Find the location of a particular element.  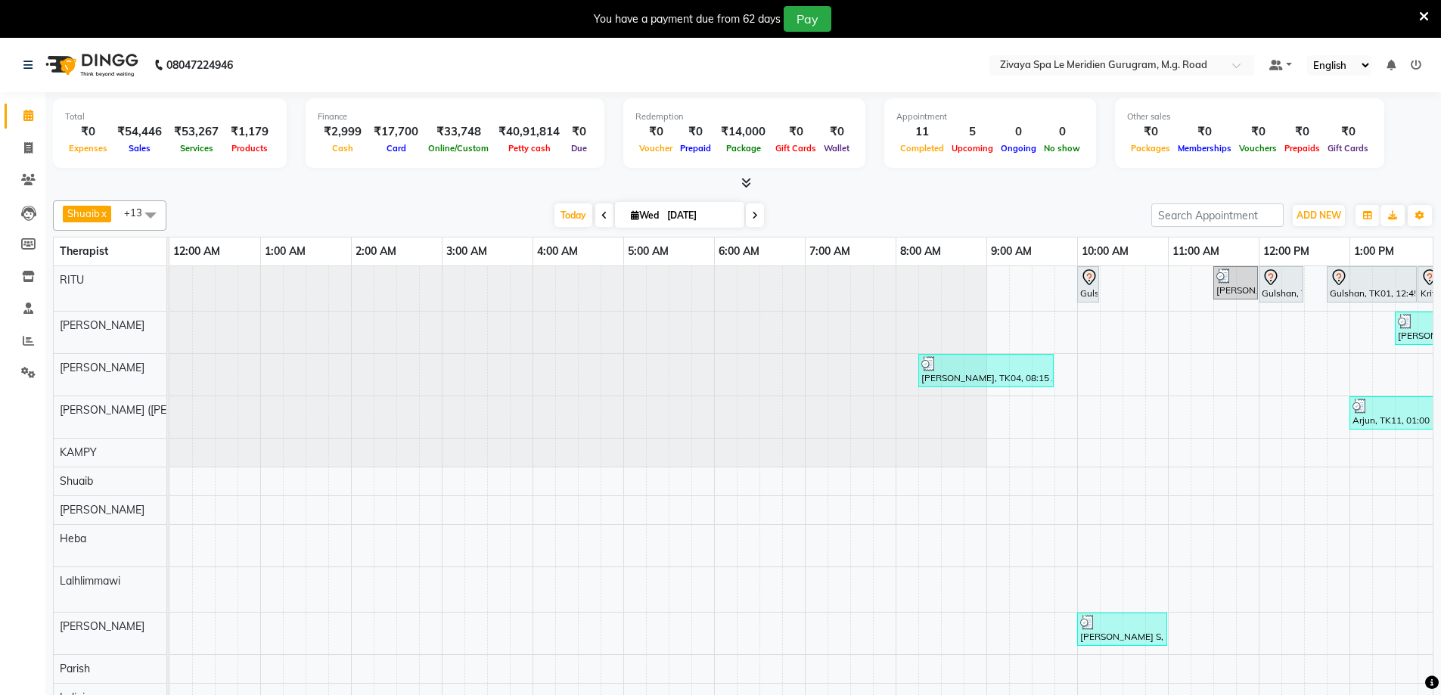

span: Therapist is located at coordinates (84, 251).